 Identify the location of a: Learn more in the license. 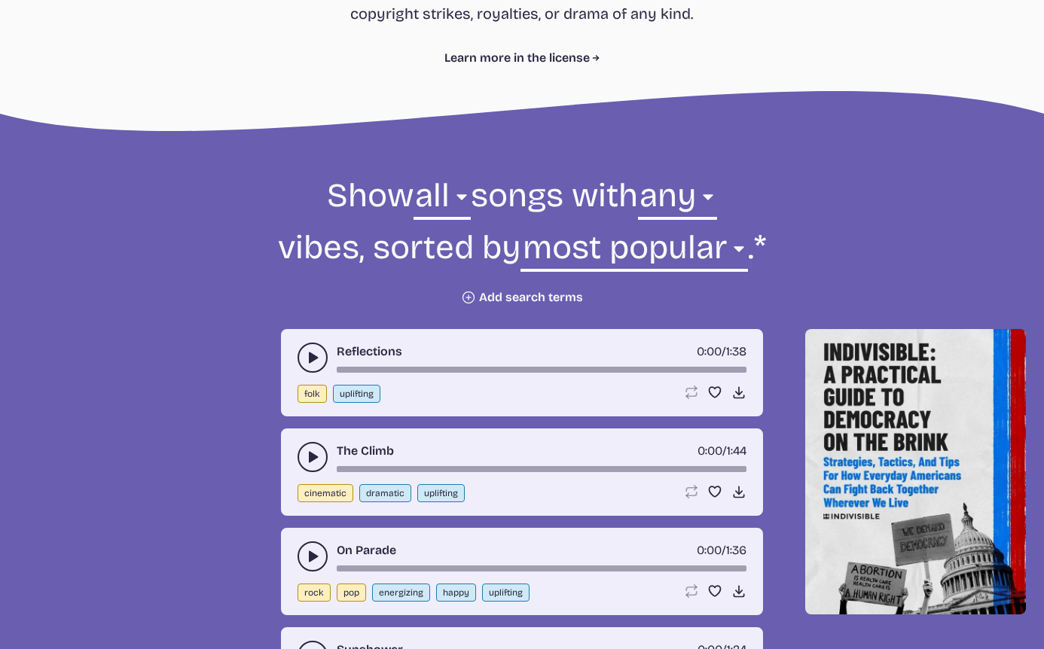
(522, 58).